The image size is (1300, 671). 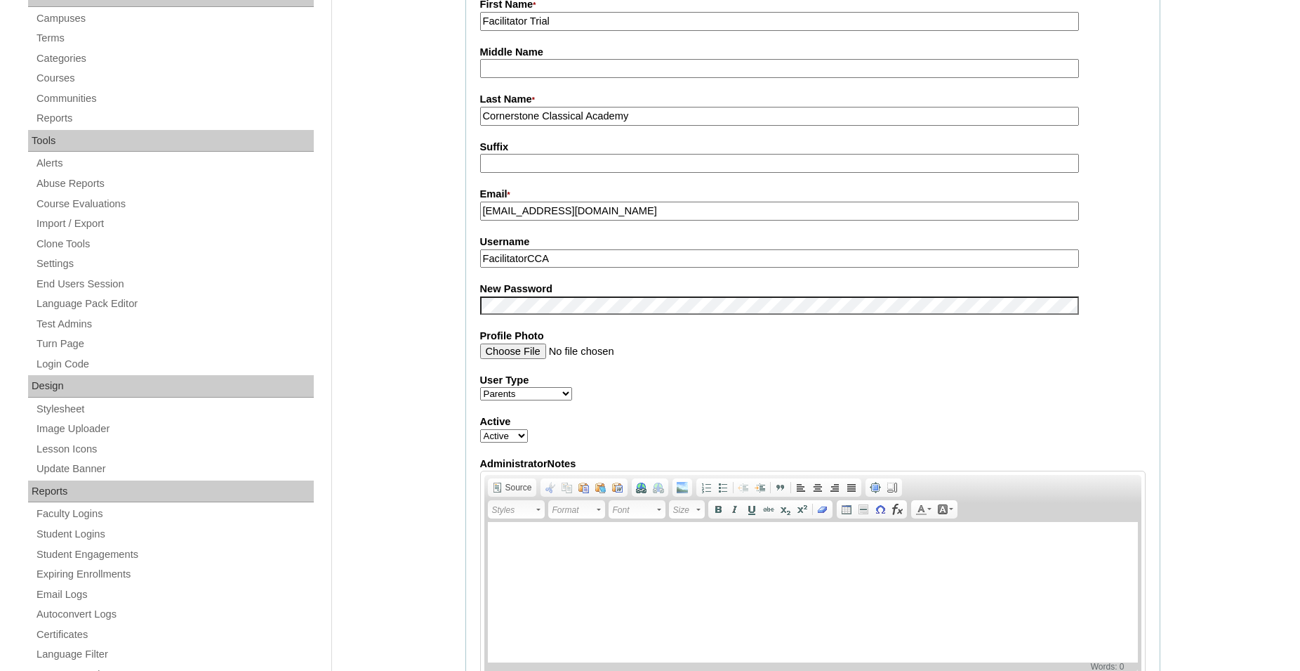 I want to click on a: Bold, so click(x=718, y=509).